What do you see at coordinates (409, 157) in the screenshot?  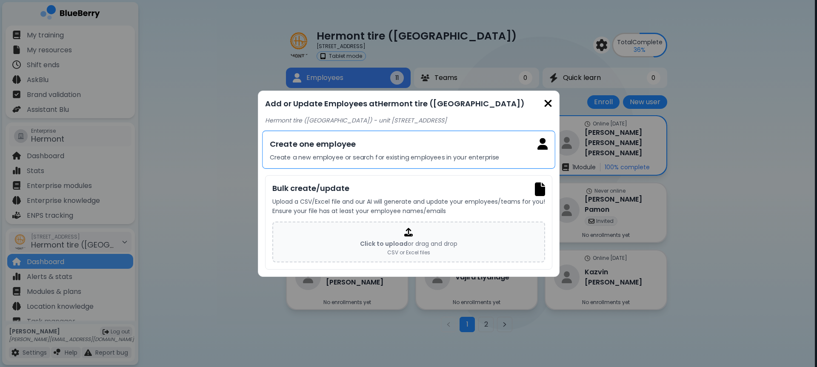 I see `p: Create a new employee or search for existing employees in your enterprise` at bounding box center [409, 157].